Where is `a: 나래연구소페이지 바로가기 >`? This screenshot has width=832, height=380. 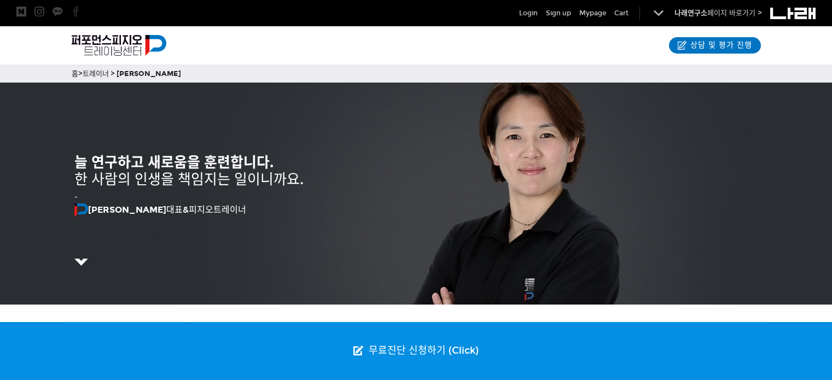
a: 나래연구소페이지 바로가기 > is located at coordinates (718, 13).